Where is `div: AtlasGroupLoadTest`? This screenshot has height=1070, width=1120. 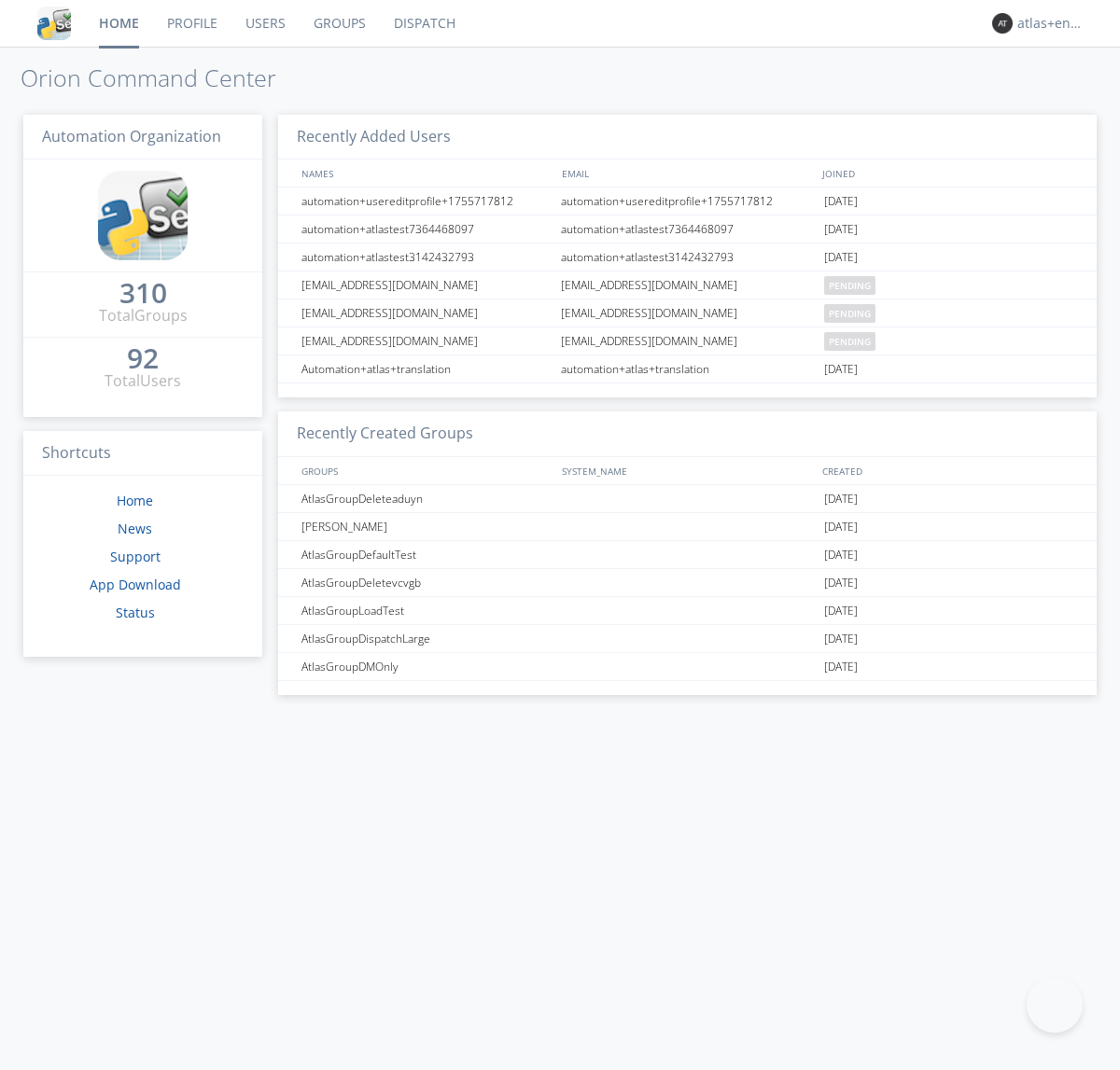
div: AtlasGroupLoadTest is located at coordinates (425, 610).